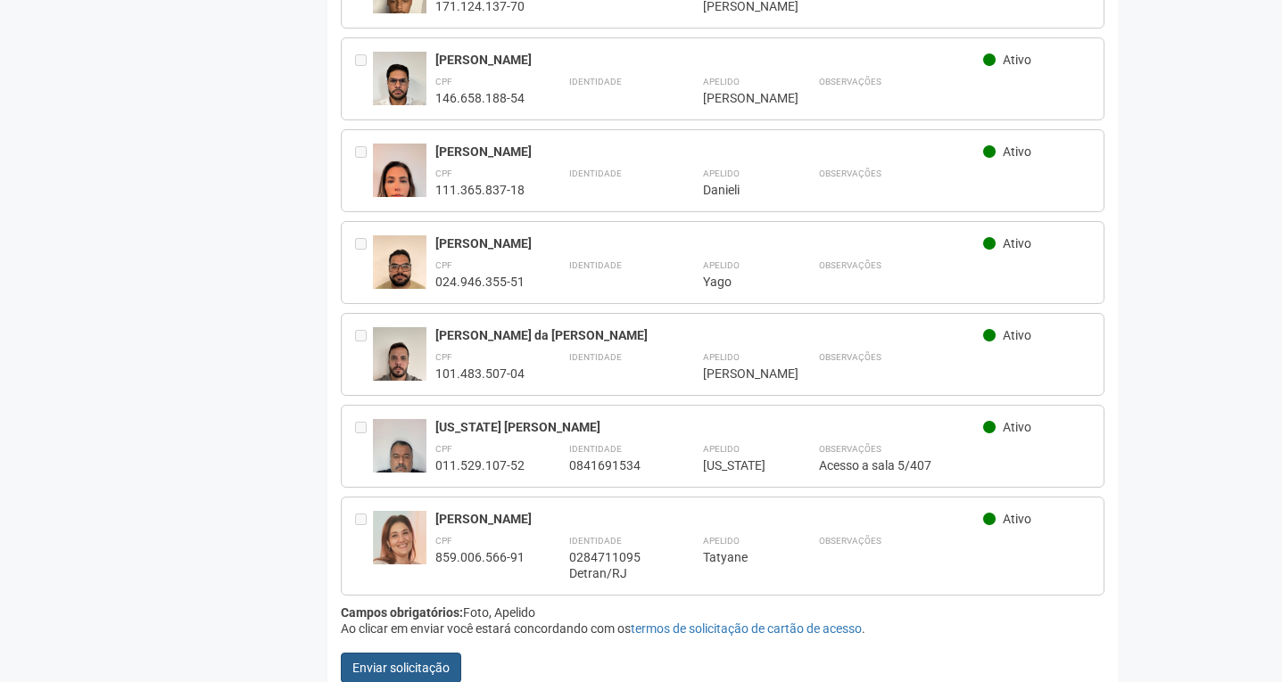 The height and width of the screenshot is (682, 1282). Describe the element at coordinates (738, 190) in the screenshot. I see `div: Danieli` at that location.